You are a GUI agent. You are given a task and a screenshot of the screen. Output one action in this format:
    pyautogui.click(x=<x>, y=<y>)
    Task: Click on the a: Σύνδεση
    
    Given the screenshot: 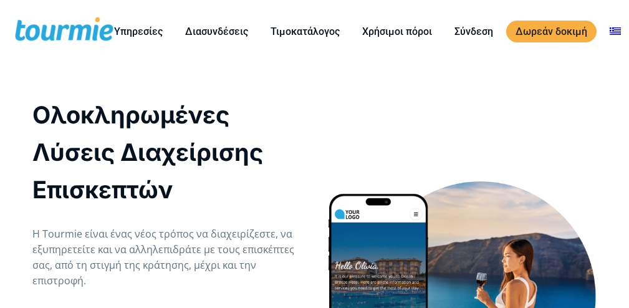 What is the action you would take?
    pyautogui.click(x=474, y=31)
    